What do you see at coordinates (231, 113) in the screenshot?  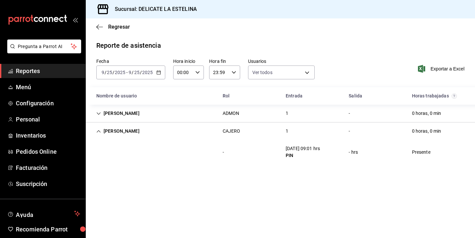 I see `div: ADMON` at bounding box center [231, 113].